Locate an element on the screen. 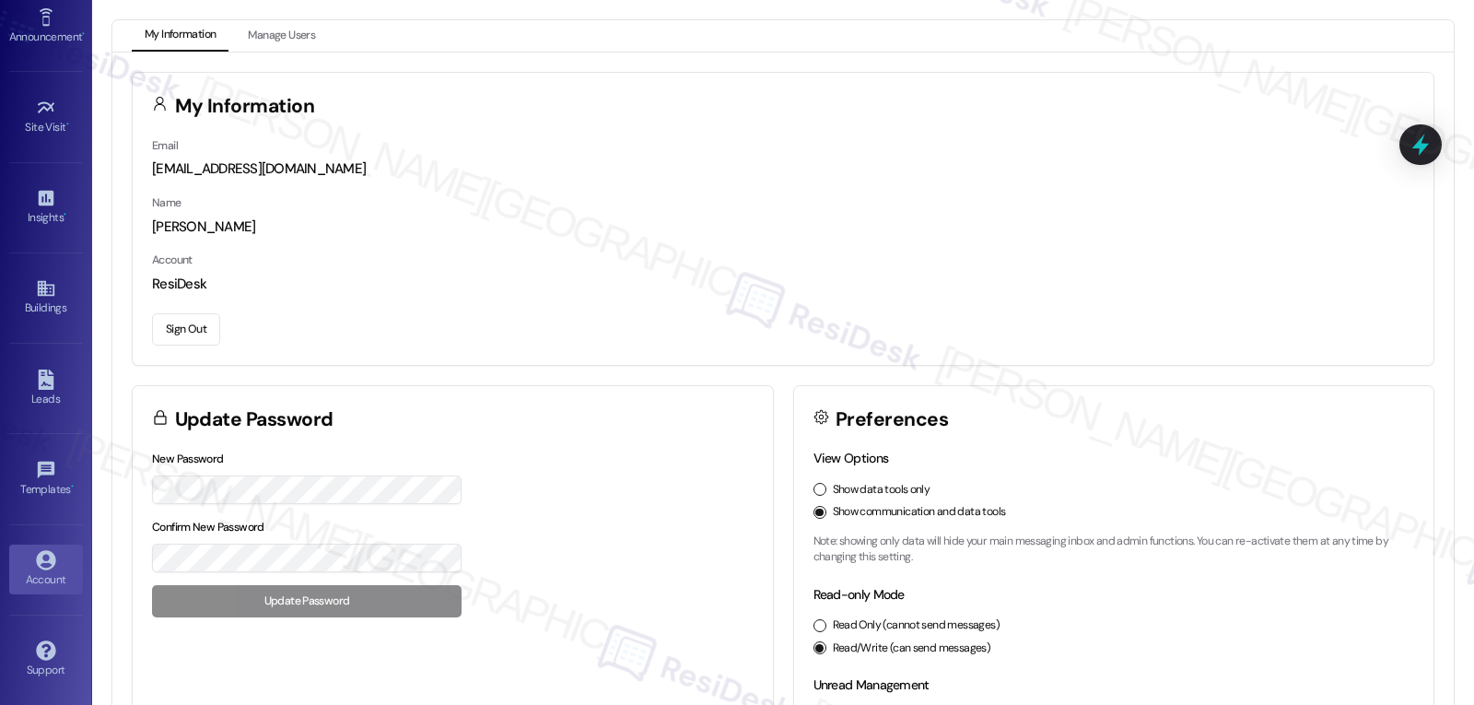 This screenshot has width=1474, height=705. label: New Password is located at coordinates (188, 459).